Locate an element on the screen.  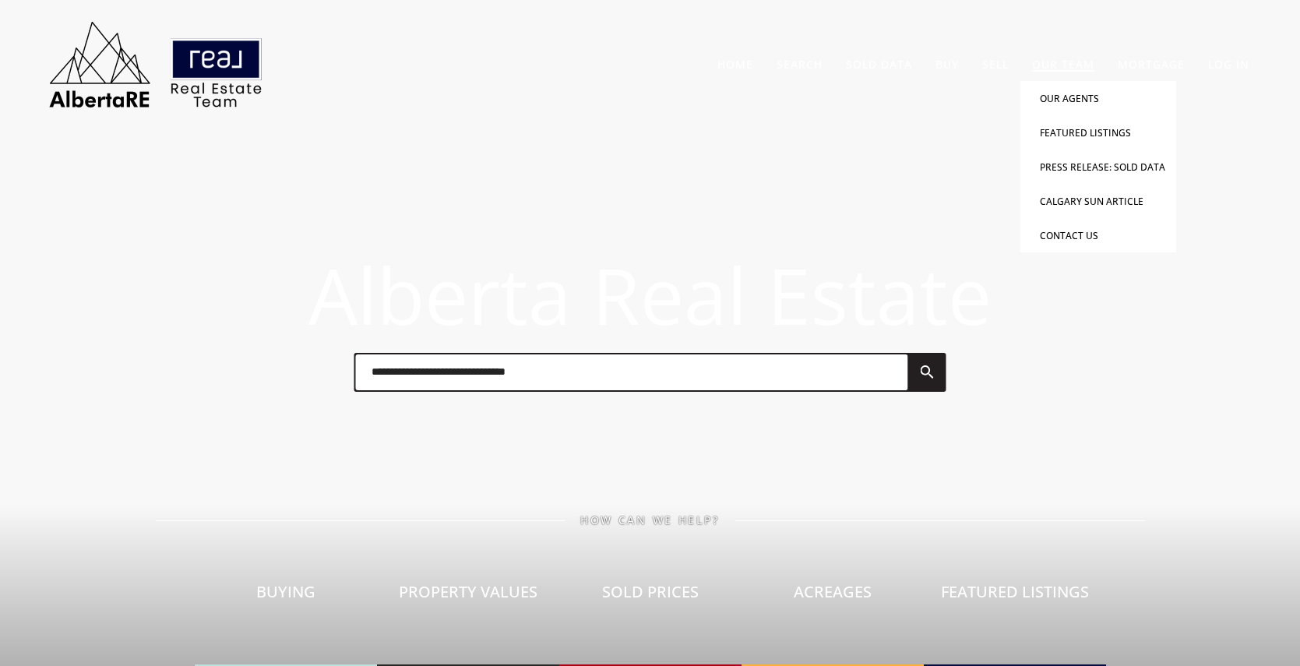
span: b is located at coordinates (400, 294).